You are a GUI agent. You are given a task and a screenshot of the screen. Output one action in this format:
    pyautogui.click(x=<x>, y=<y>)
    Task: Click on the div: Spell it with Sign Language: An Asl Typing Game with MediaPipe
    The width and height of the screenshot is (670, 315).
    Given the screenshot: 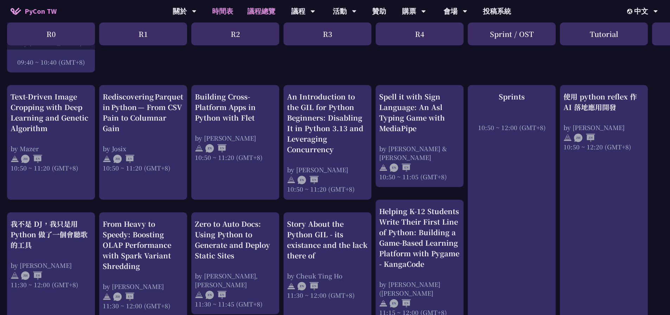 What is the action you would take?
    pyautogui.click(x=420, y=113)
    